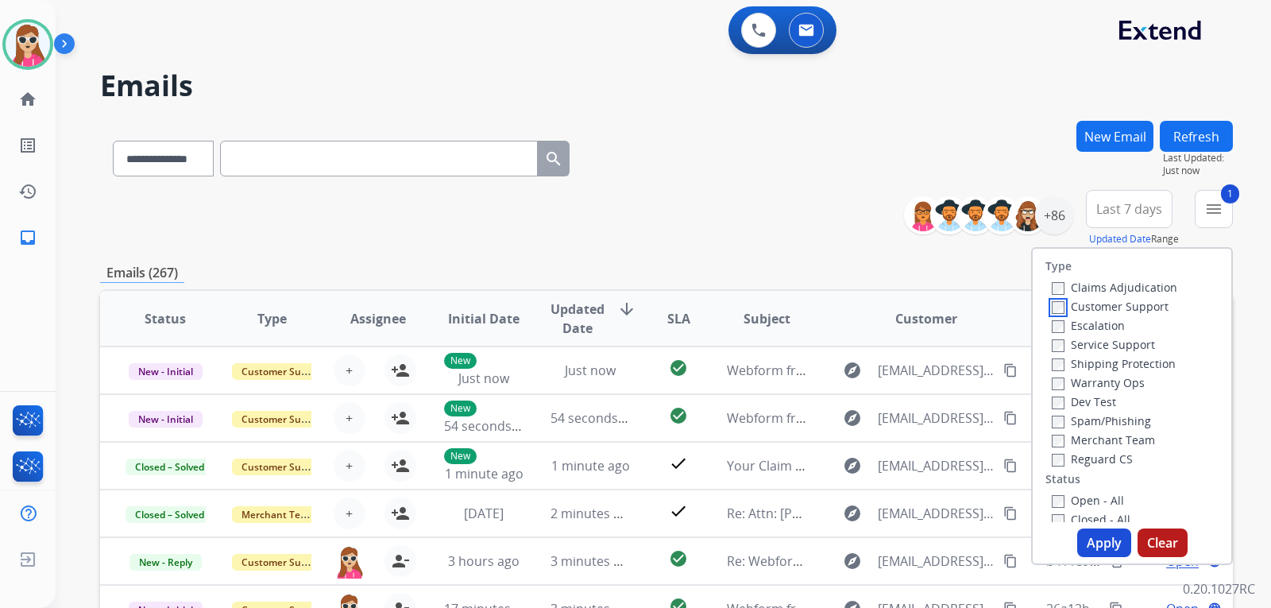 The height and width of the screenshot is (608, 1271). Describe the element at coordinates (593, 513) in the screenshot. I see `span: 2 minutes ago` at that location.